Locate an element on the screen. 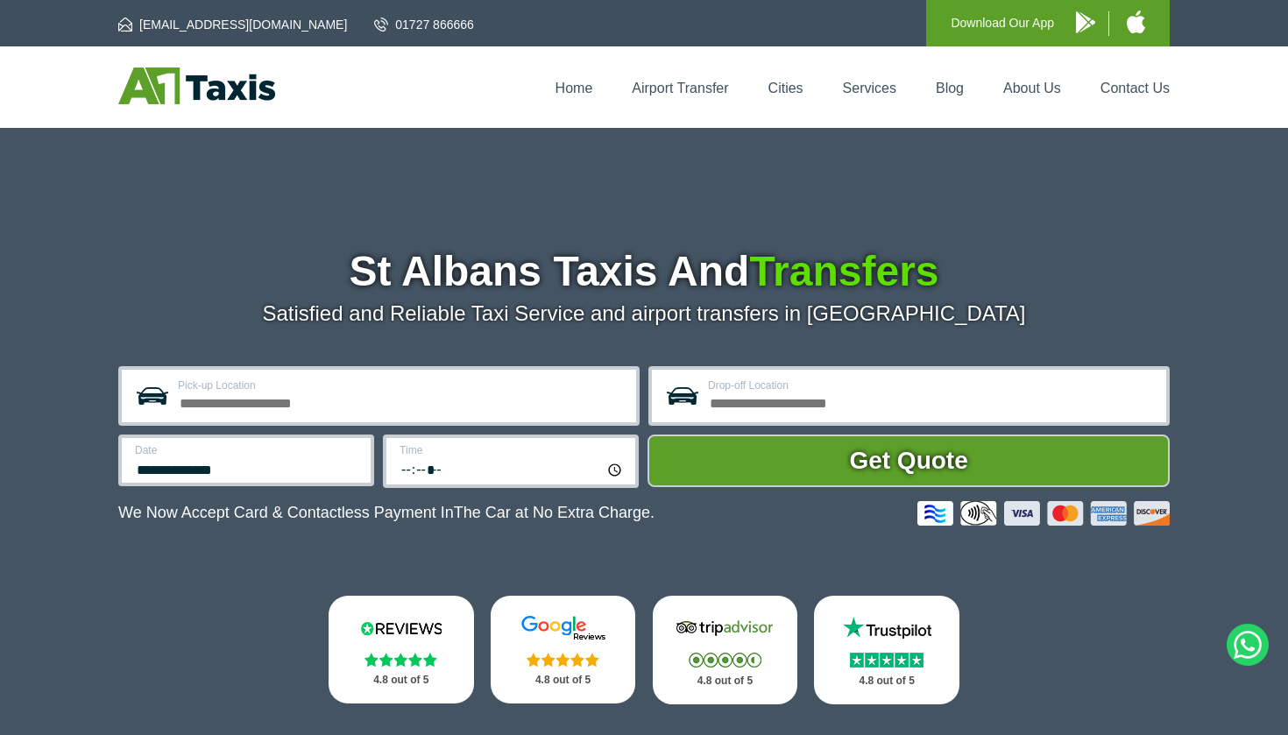 The height and width of the screenshot is (735, 1288). button: Get Quote is located at coordinates (909, 461).